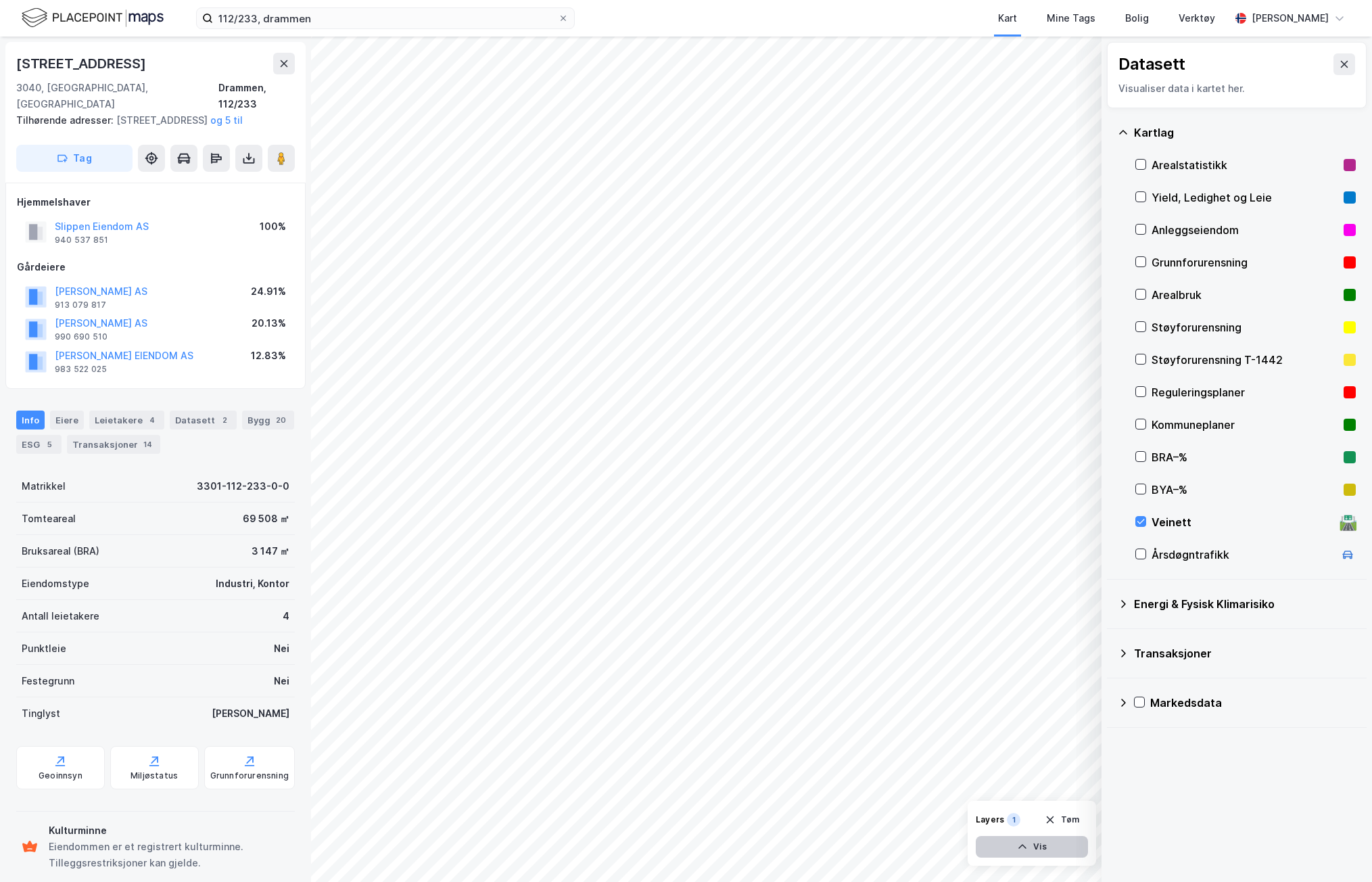 This screenshot has height=882, width=1372. I want to click on div: Tinglyst, so click(40, 714).